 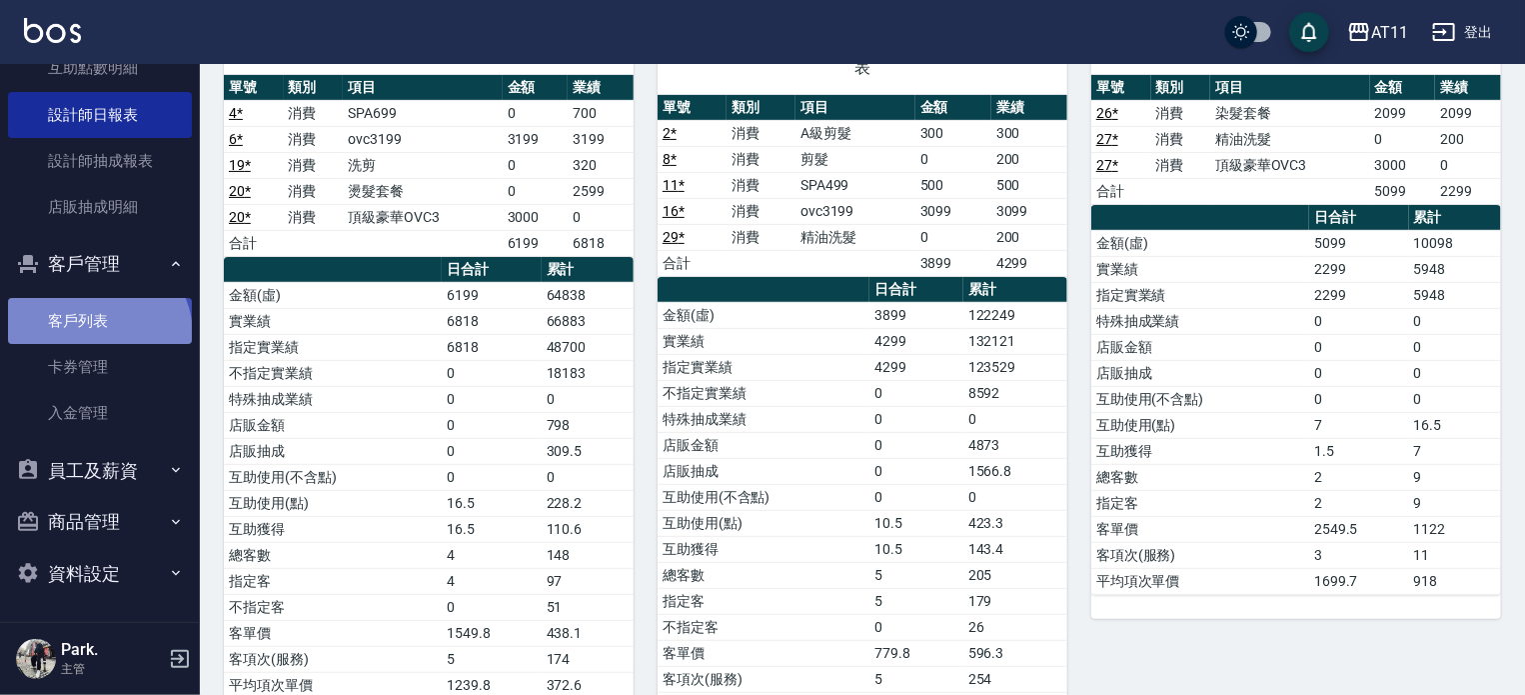 I want to click on td: 3, so click(x=1359, y=555).